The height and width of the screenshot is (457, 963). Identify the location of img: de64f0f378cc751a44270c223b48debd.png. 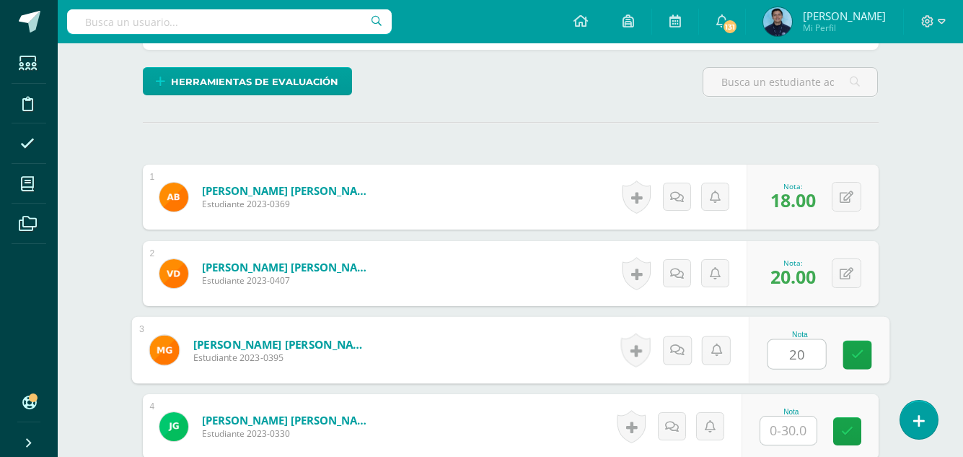
(164, 349).